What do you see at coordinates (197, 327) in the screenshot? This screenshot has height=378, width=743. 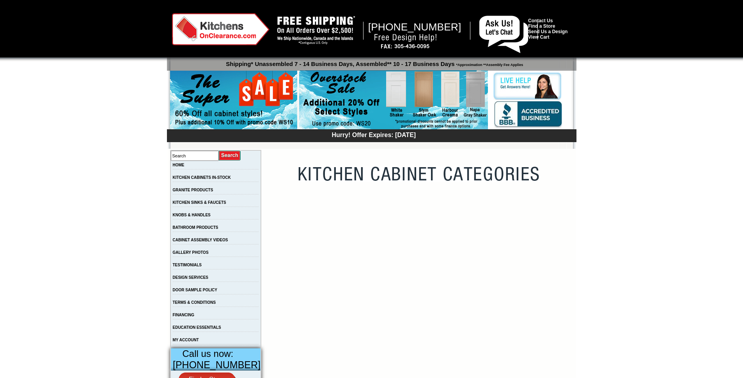 I see `a: EDUCATION ESSENTIALS` at bounding box center [197, 327].